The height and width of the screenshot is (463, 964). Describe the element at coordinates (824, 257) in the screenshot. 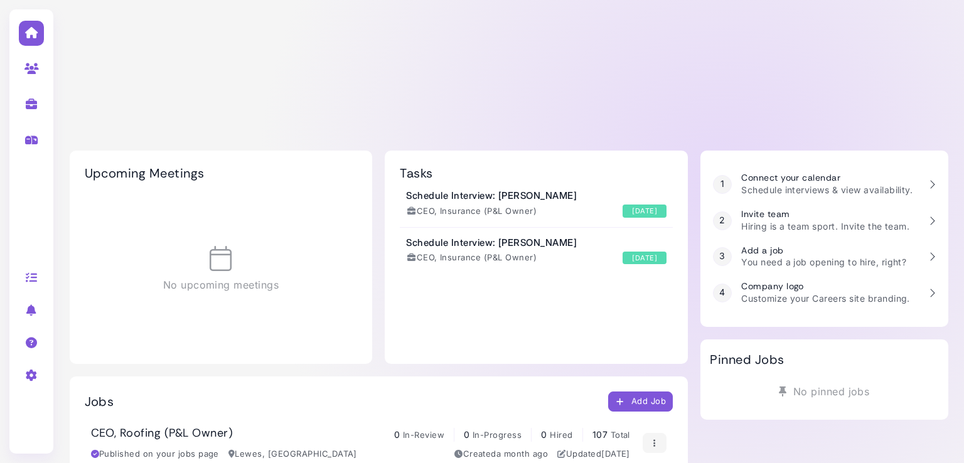

I see `a: 3 Add a job You need a job opening to hire, right?` at that location.